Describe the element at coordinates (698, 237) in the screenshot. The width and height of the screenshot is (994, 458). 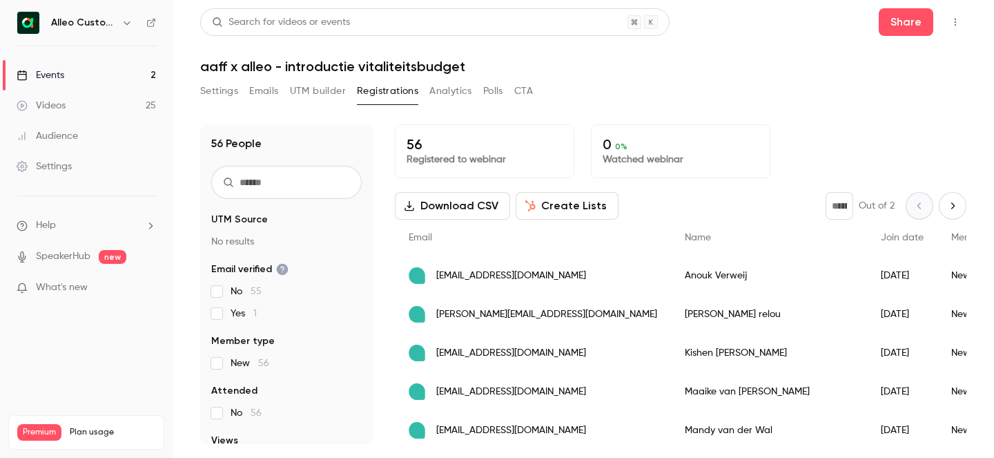
I see `span: Name` at that location.